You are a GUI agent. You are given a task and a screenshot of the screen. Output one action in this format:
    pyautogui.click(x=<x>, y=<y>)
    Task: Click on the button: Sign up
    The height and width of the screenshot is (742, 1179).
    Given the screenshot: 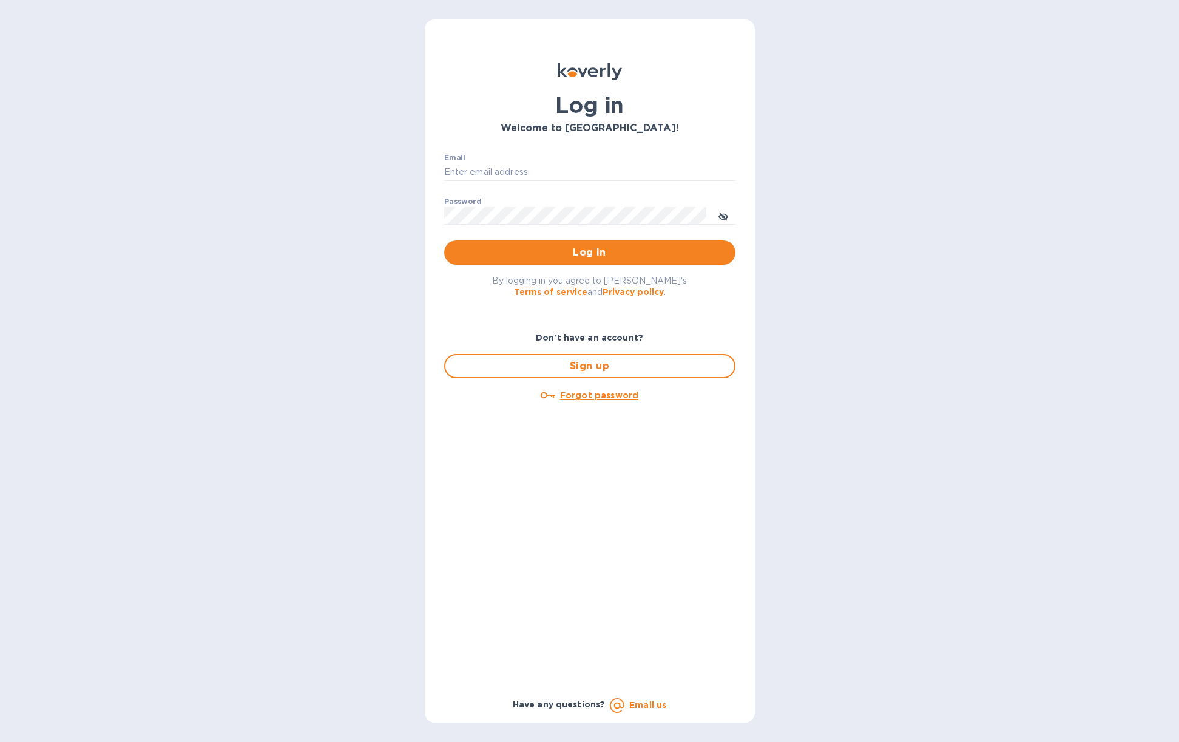 What is the action you would take?
    pyautogui.click(x=590, y=366)
    